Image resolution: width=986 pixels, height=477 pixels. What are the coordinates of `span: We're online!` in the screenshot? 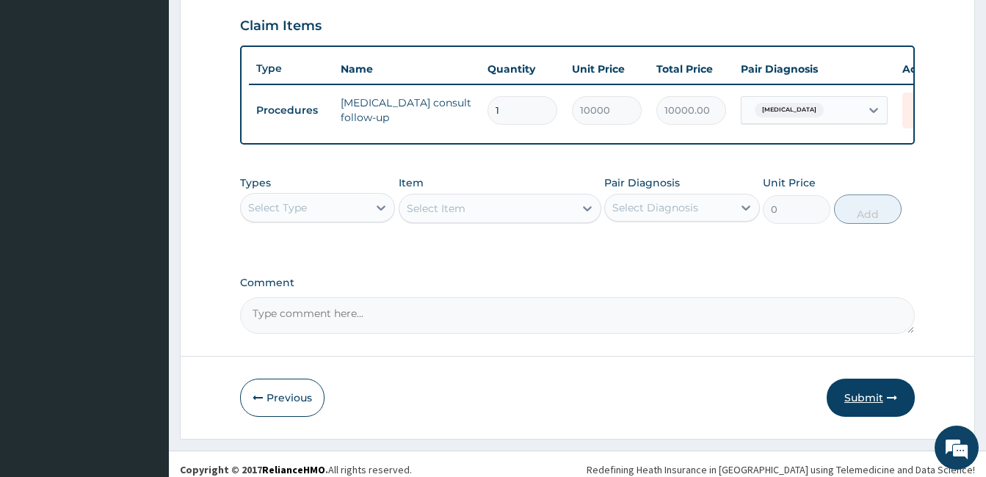 It's located at (144, 219).